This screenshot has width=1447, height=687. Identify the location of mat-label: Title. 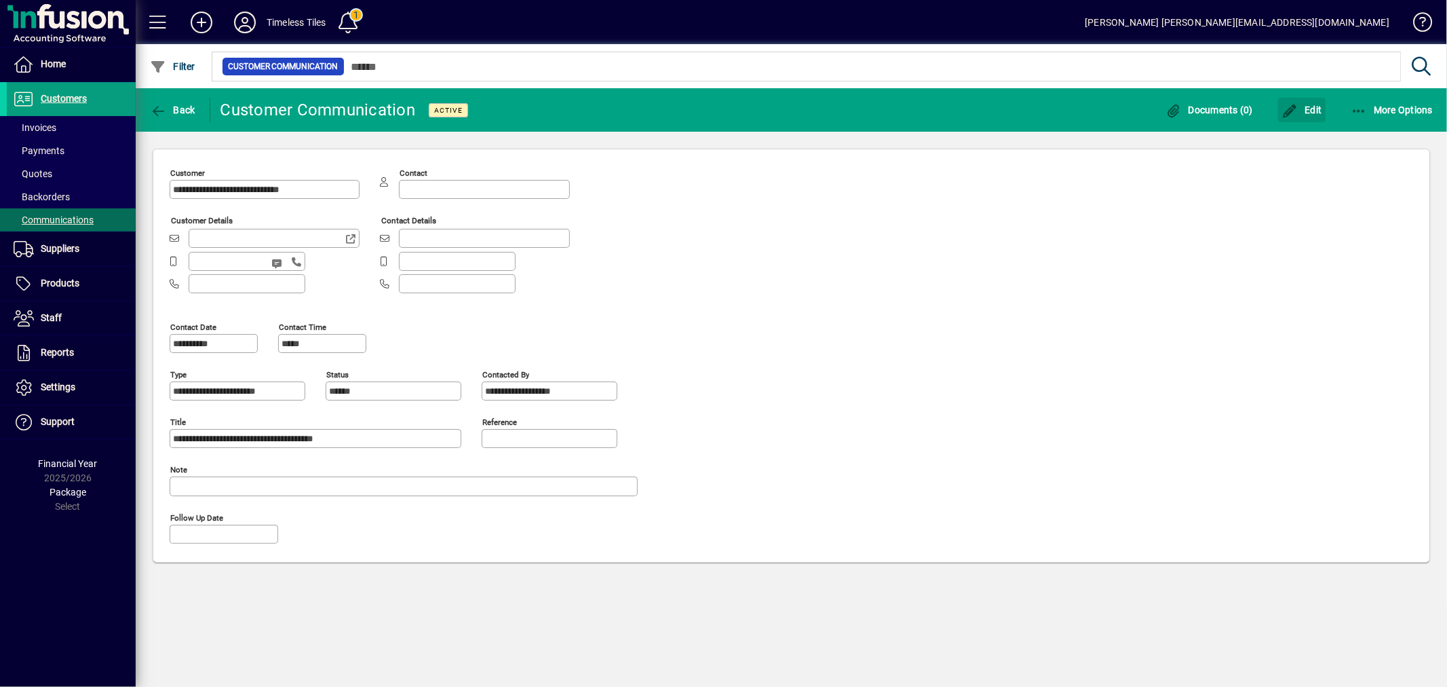
(178, 421).